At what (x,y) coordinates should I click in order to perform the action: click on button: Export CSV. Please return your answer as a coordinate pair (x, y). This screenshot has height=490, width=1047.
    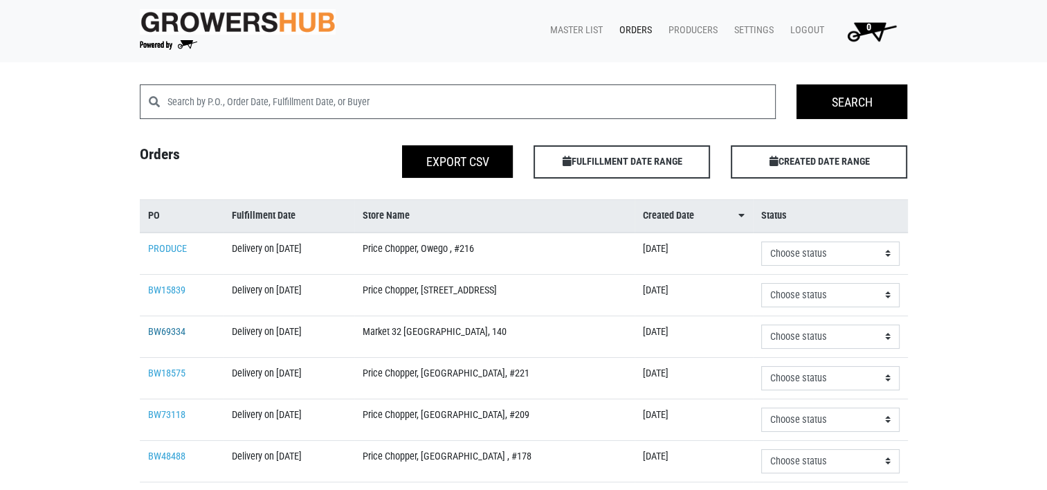
    Looking at the image, I should click on (457, 161).